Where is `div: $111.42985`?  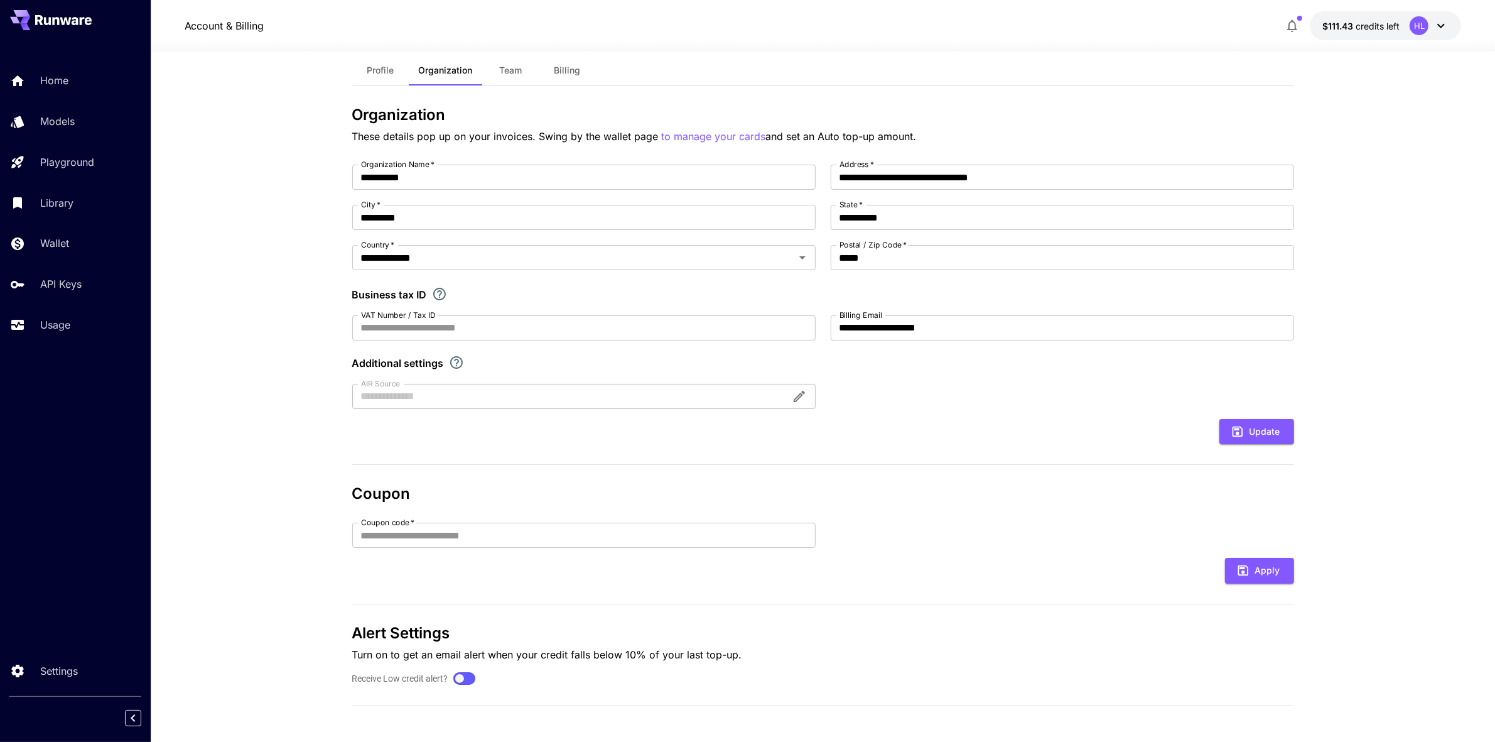
div: $111.42985 is located at coordinates (1361, 26).